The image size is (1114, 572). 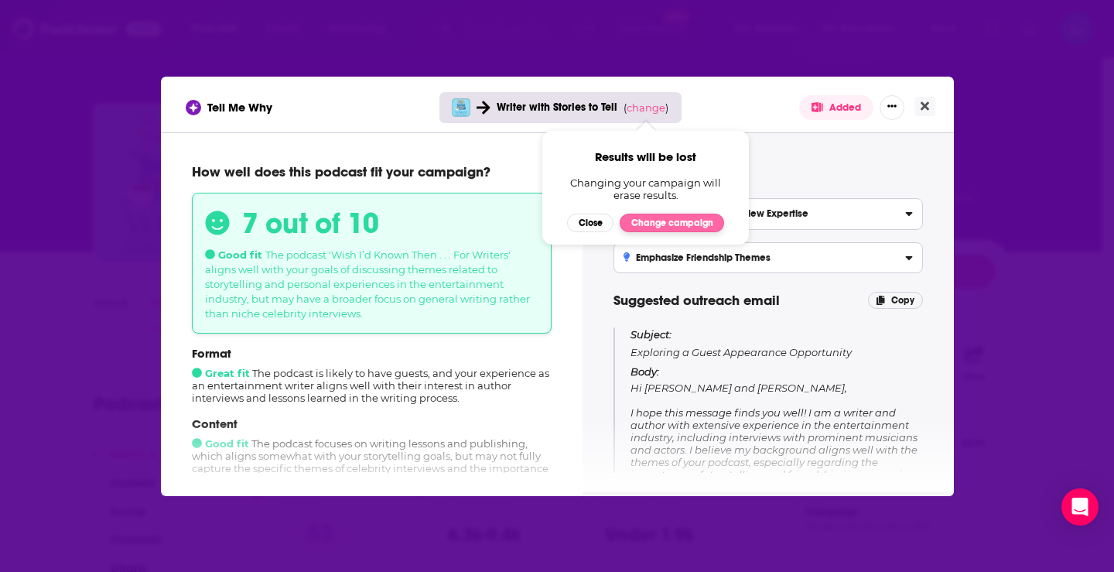 I want to click on span: Results will be lost, so click(x=645, y=156).